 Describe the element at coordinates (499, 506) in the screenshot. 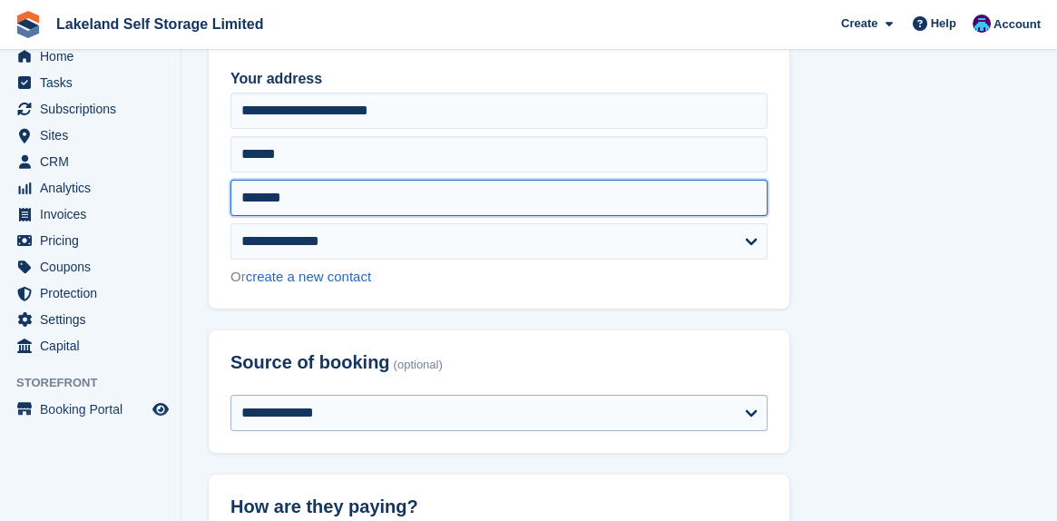

I see `h2: How are they paying?` at that location.